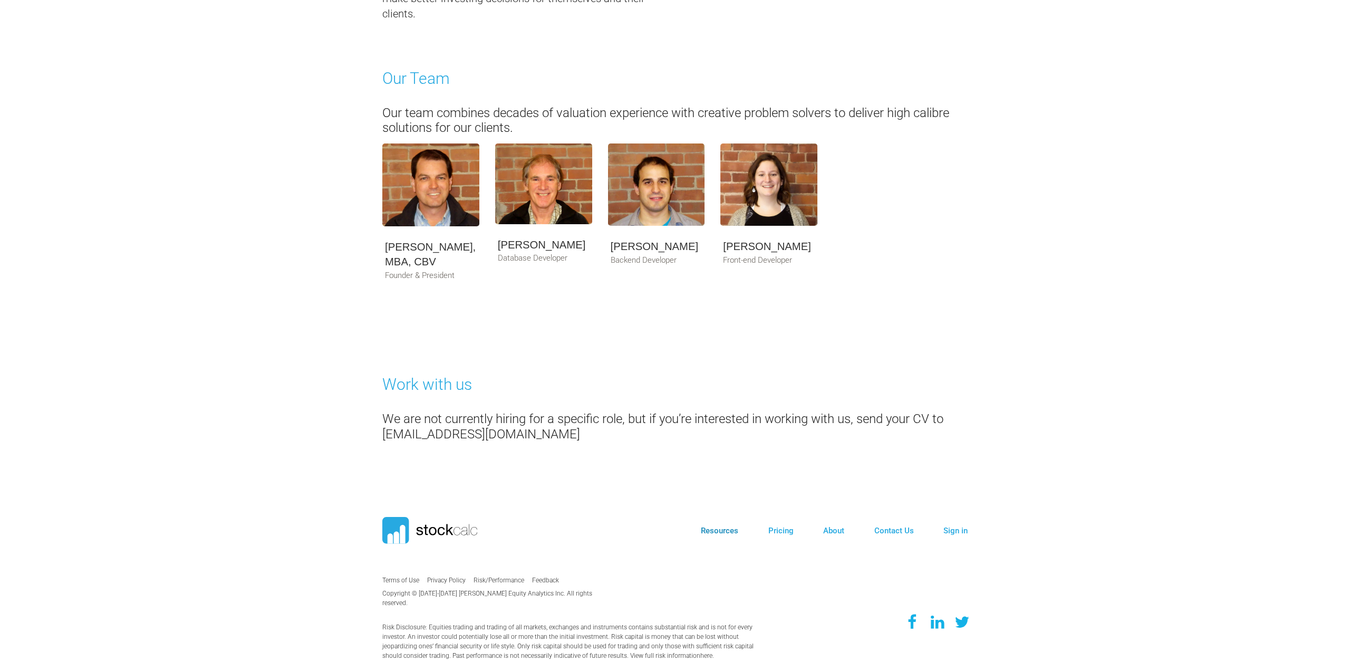 The image size is (1350, 661). Describe the element at coordinates (675, 384) in the screenshot. I see `h3: Work with us` at that location.